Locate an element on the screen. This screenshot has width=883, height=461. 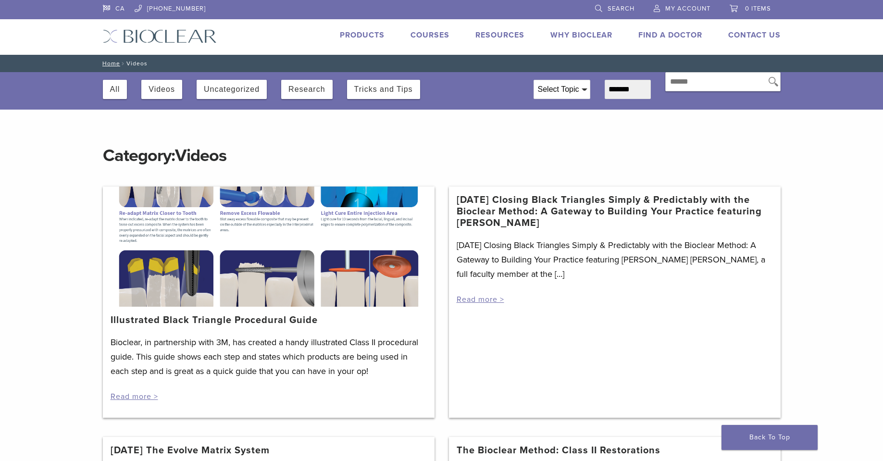
a: Illustrated Black Triangle Procedural Guide is located at coordinates (214, 320).